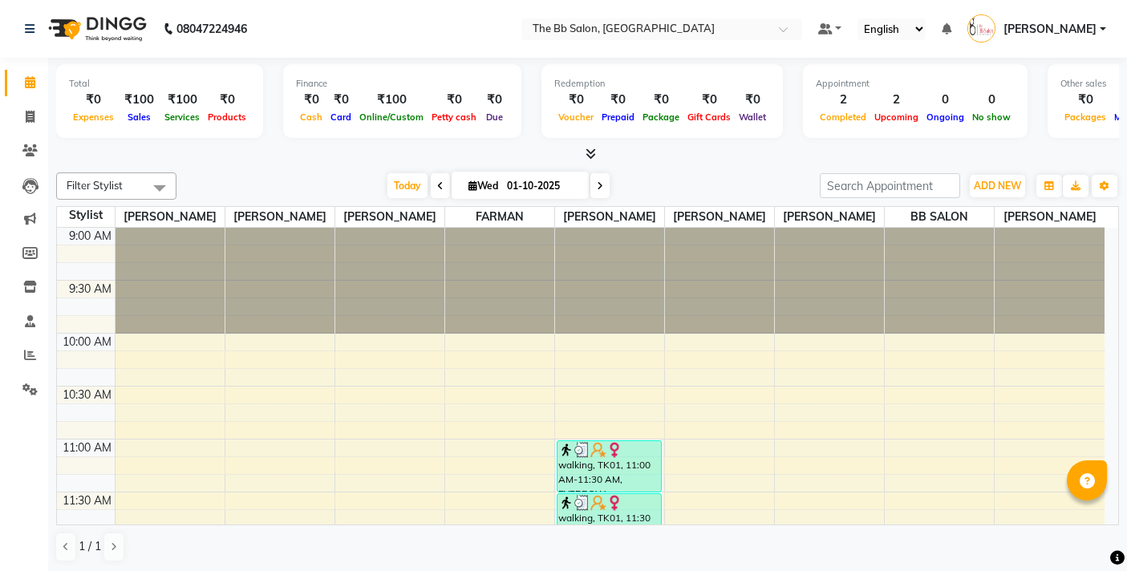  Describe the element at coordinates (408, 185) in the screenshot. I see `span: Today` at that location.